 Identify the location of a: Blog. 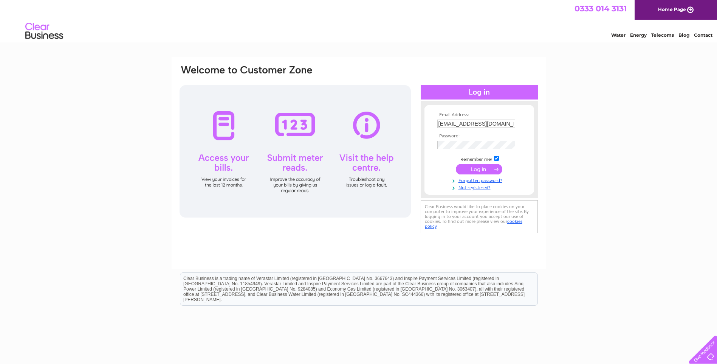
(684, 35).